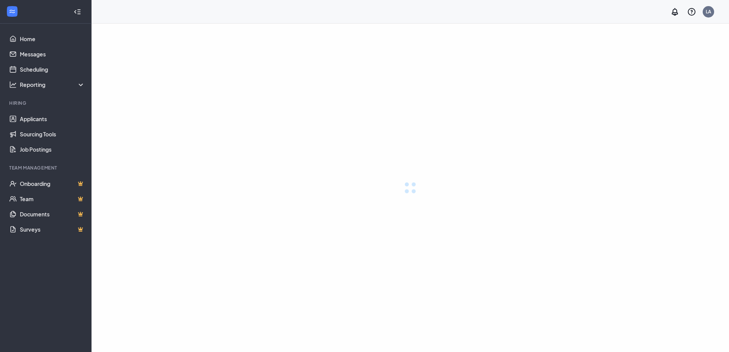 The height and width of the screenshot is (352, 729). I want to click on svg: Collapse, so click(77, 12).